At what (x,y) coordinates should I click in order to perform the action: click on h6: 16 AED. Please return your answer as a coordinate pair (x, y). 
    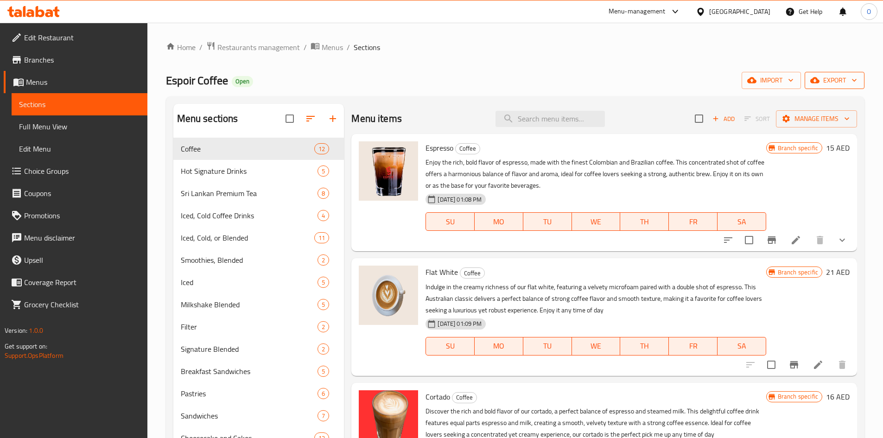
    Looking at the image, I should click on (838, 397).